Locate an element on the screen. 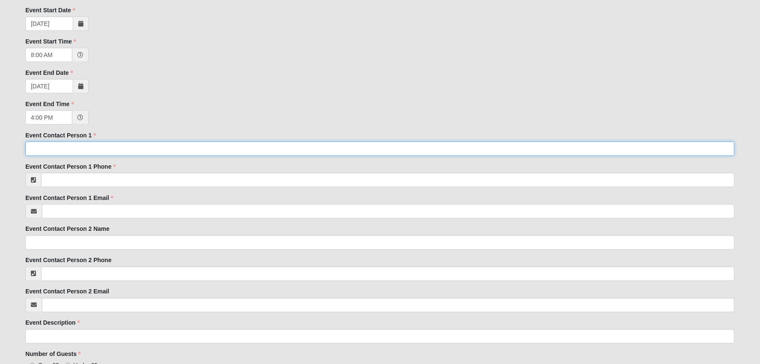  label: Event Description is located at coordinates (52, 323).